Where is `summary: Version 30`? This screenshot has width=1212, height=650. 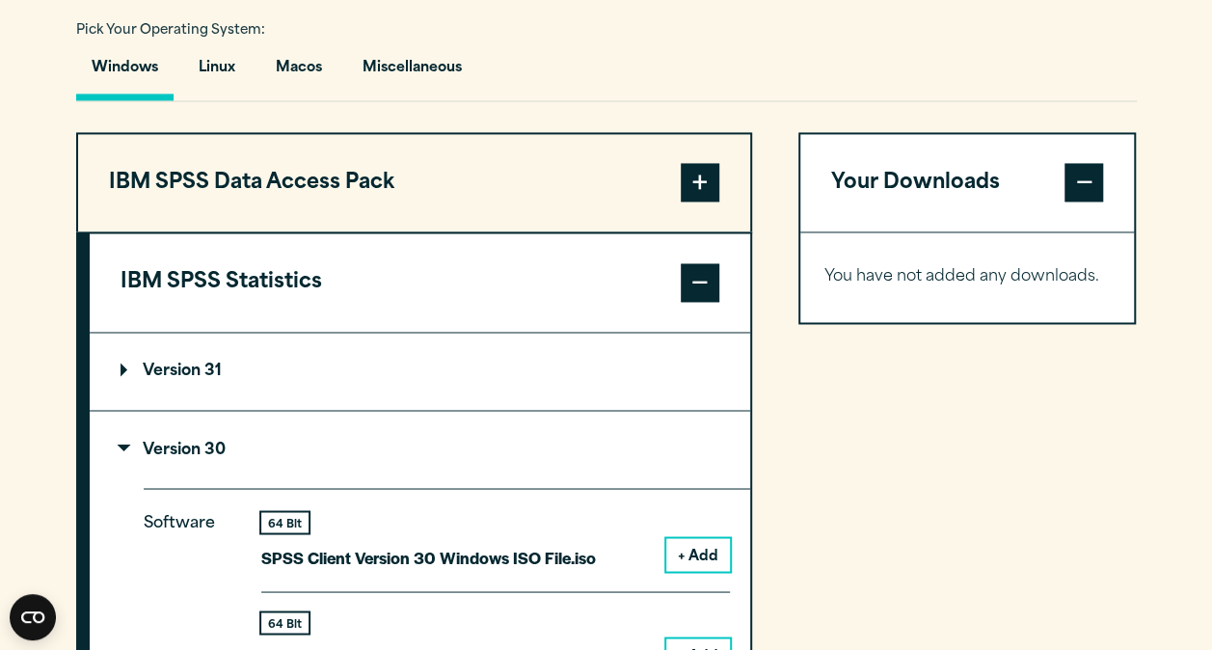 summary: Version 30 is located at coordinates (420, 449).